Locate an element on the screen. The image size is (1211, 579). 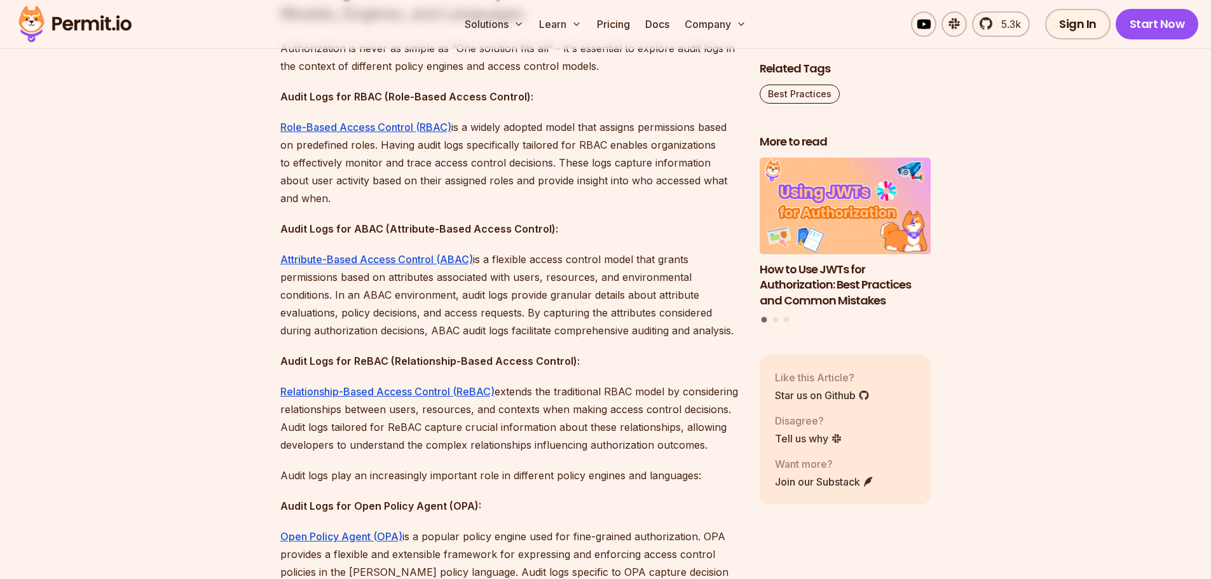
u: ⁠Role-Based Access Control (RBAC) is located at coordinates (366, 127).